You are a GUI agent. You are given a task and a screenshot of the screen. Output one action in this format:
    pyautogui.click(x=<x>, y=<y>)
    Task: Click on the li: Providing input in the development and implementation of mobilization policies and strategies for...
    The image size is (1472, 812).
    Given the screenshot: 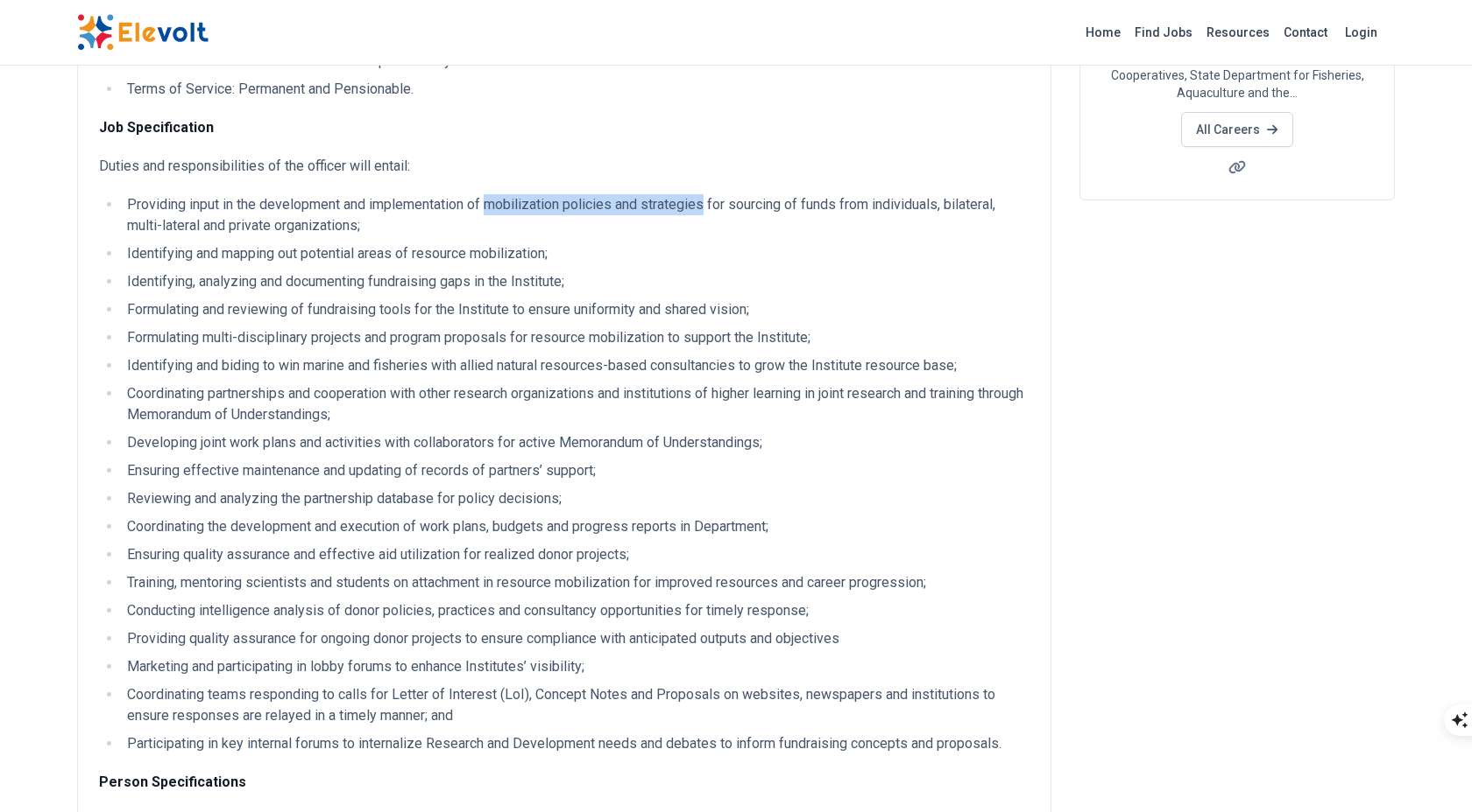 What is the action you would take?
    pyautogui.click(x=576, y=215)
    